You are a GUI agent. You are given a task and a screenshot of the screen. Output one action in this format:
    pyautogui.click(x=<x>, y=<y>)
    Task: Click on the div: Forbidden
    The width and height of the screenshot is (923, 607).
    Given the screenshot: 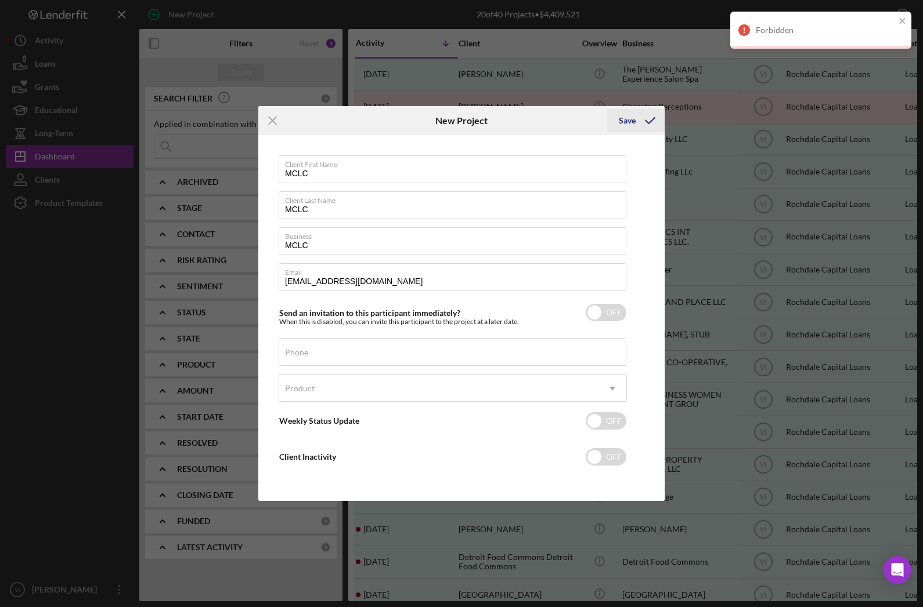 What is the action you would take?
    pyautogui.click(x=825, y=30)
    